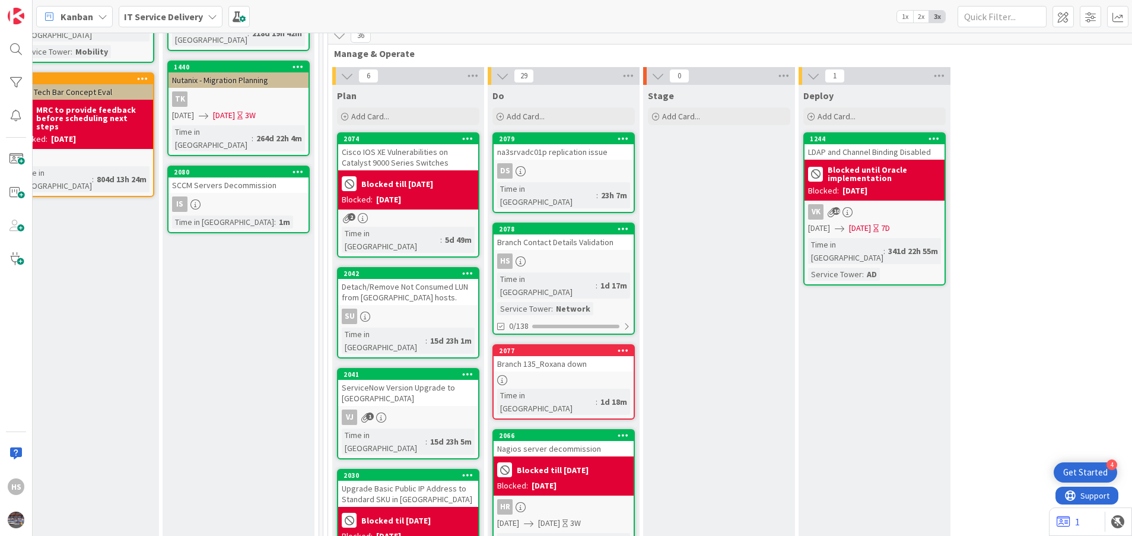 The width and height of the screenshot is (1132, 536). Describe the element at coordinates (284, 222) in the screenshot. I see `div: 1m` at that location.